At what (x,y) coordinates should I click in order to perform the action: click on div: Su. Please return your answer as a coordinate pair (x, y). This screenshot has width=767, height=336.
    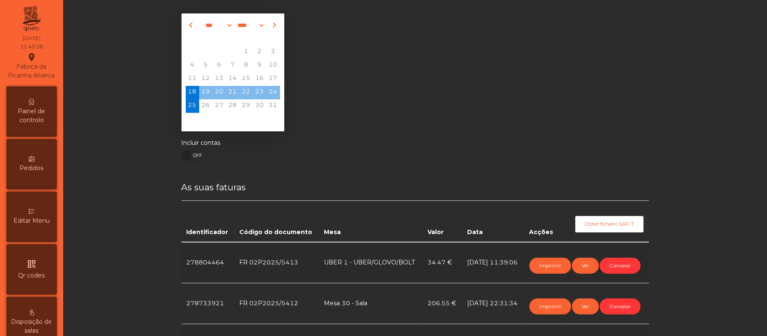
    Looking at the image, I should click on (273, 39).